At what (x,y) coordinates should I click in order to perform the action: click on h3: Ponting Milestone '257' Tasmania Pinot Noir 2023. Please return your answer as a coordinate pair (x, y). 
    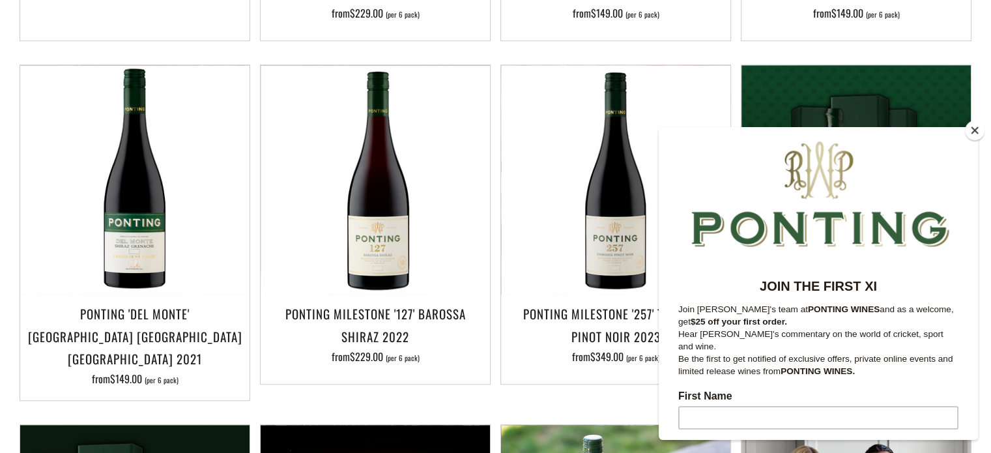
    Looking at the image, I should click on (616, 325).